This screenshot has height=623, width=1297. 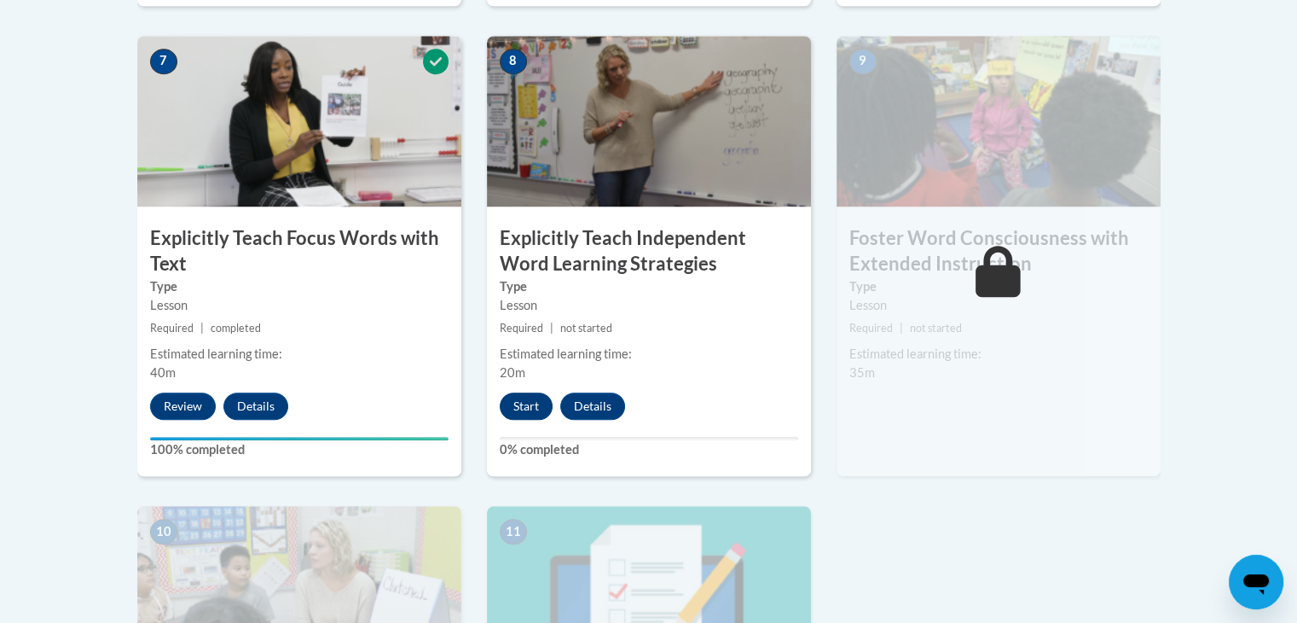 I want to click on span: 9, so click(x=863, y=61).